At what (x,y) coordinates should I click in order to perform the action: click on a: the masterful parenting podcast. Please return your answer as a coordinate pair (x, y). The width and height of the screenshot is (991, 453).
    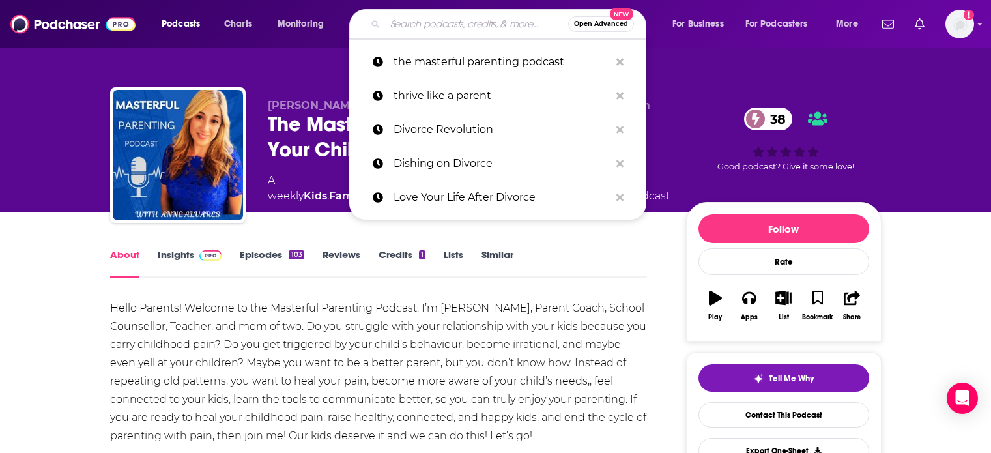
    Looking at the image, I should click on (498, 62).